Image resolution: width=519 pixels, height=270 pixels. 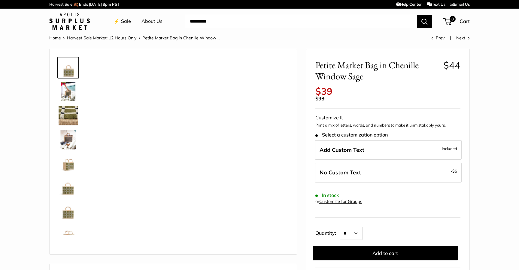 I want to click on a: About Us, so click(x=152, y=21).